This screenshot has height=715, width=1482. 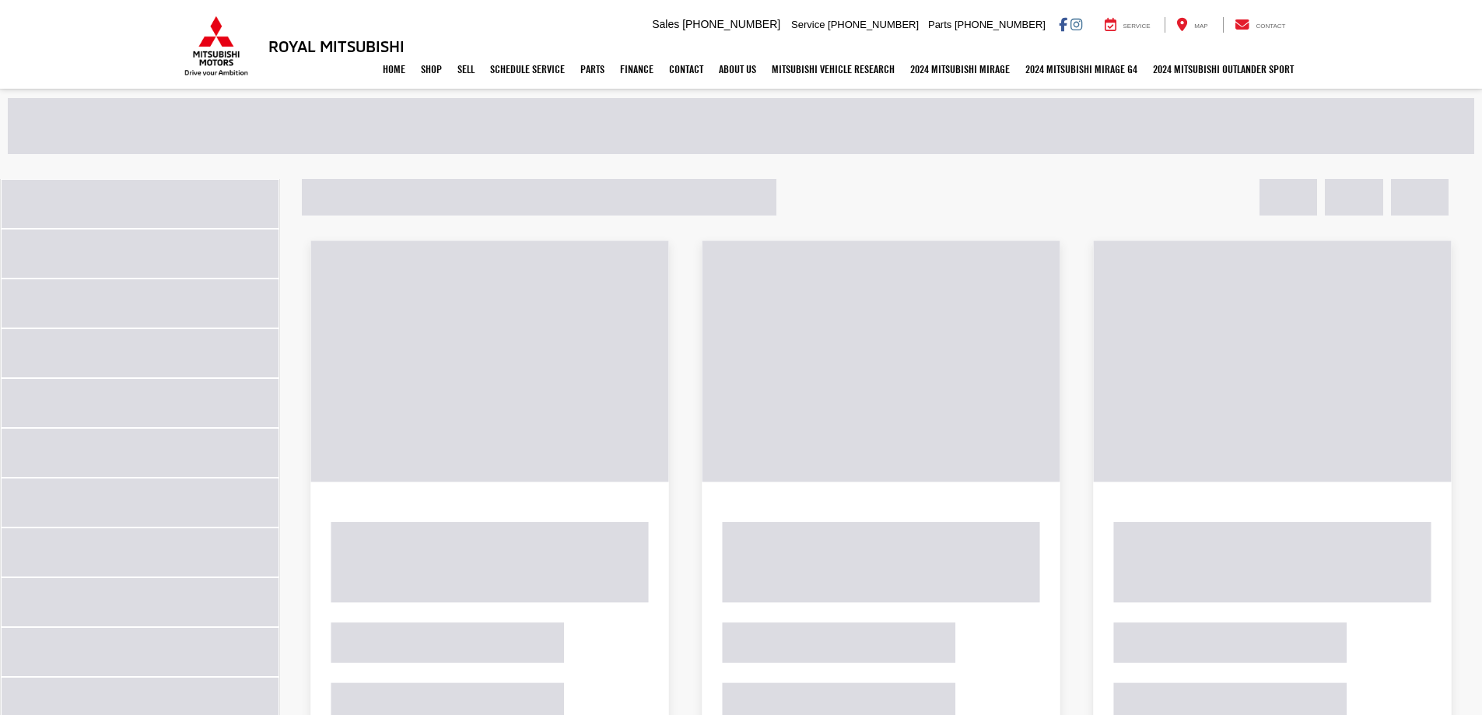 What do you see at coordinates (431, 69) in the screenshot?
I see `a: Shop` at bounding box center [431, 69].